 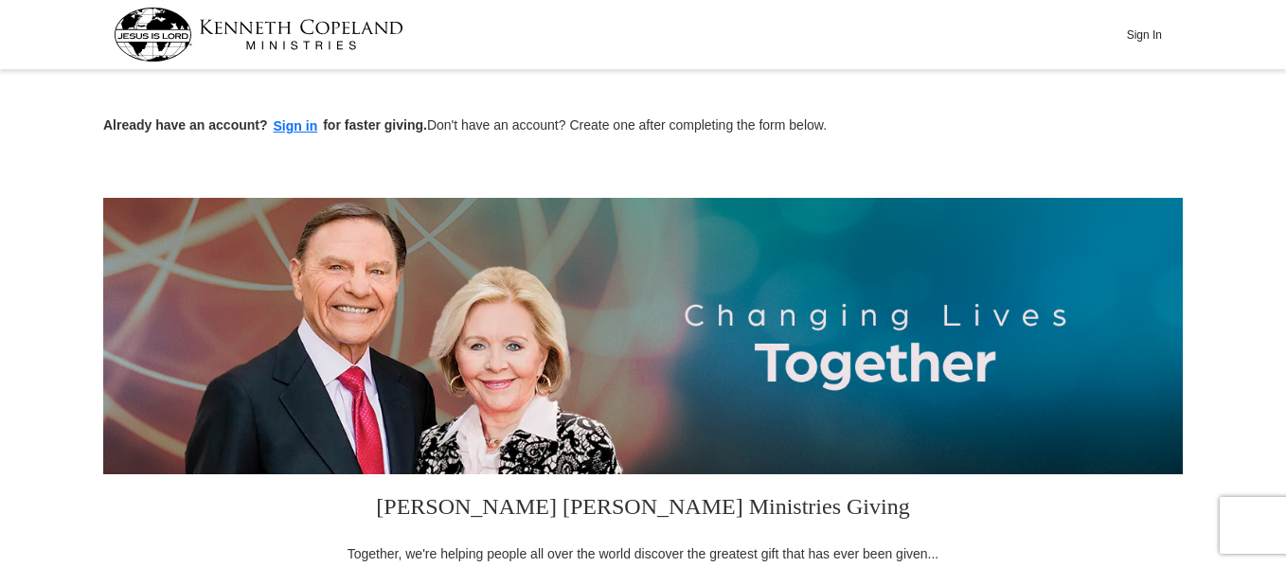 I want to click on button: Sign In, so click(x=1144, y=34).